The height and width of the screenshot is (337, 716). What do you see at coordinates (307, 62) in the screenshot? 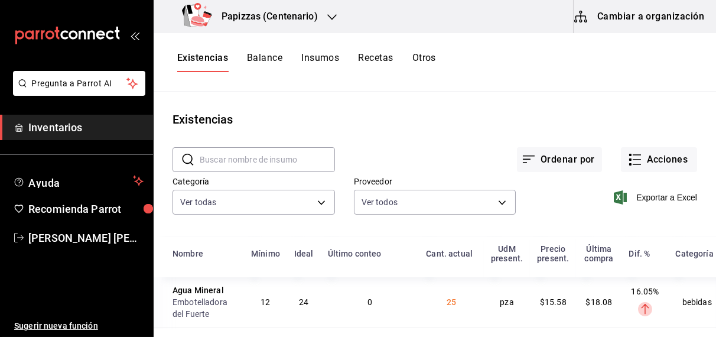
I see `div: navigation tabs` at bounding box center [307, 62].